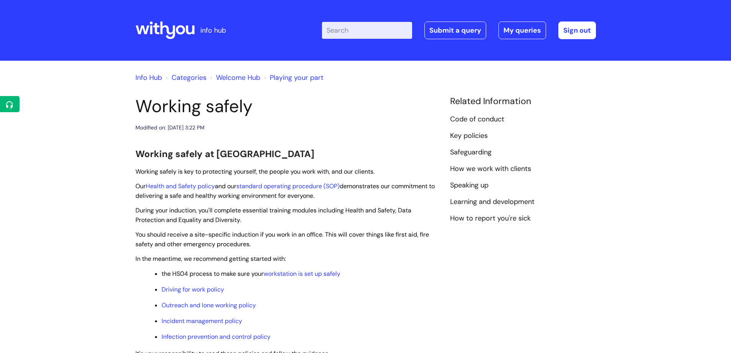 The height and width of the screenshot is (353, 731). What do you see at coordinates (477, 119) in the screenshot?
I see `a: Code of conduct` at bounding box center [477, 119].